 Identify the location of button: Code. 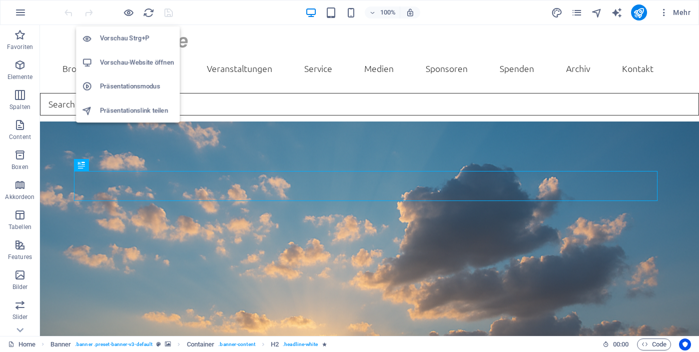
(654, 344).